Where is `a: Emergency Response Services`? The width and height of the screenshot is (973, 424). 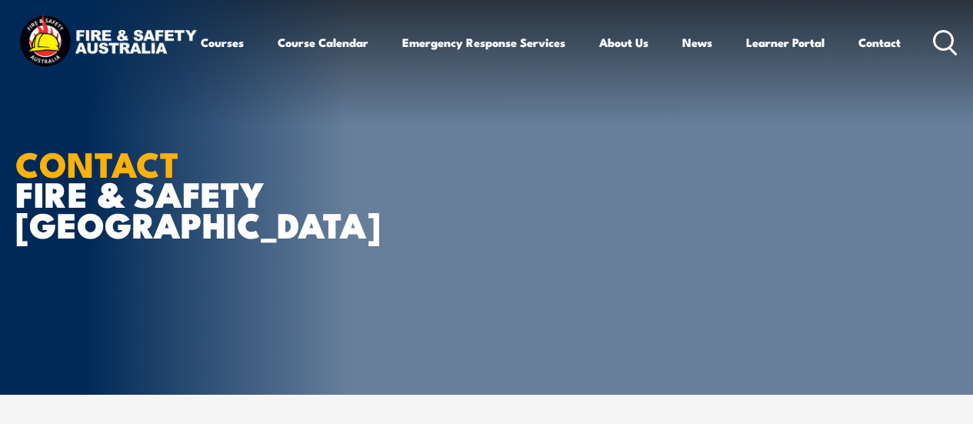 a: Emergency Response Services is located at coordinates (484, 42).